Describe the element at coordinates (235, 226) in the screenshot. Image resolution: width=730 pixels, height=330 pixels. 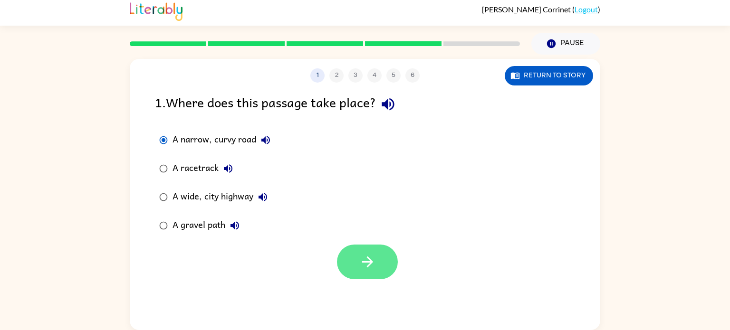
I see `button: A gravel path` at that location.